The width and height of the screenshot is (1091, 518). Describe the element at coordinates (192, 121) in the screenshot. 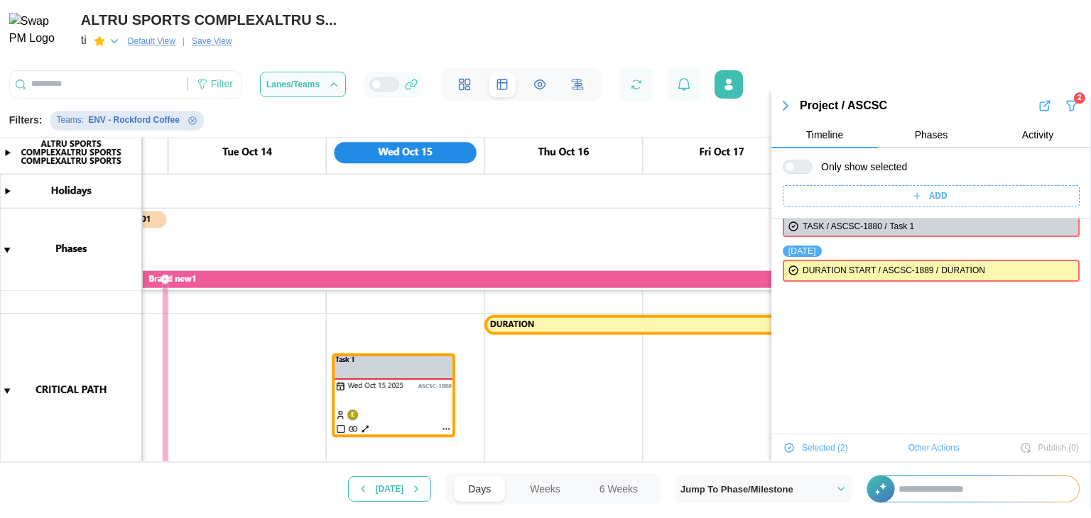

I see `button: Remove Teams filter` at that location.